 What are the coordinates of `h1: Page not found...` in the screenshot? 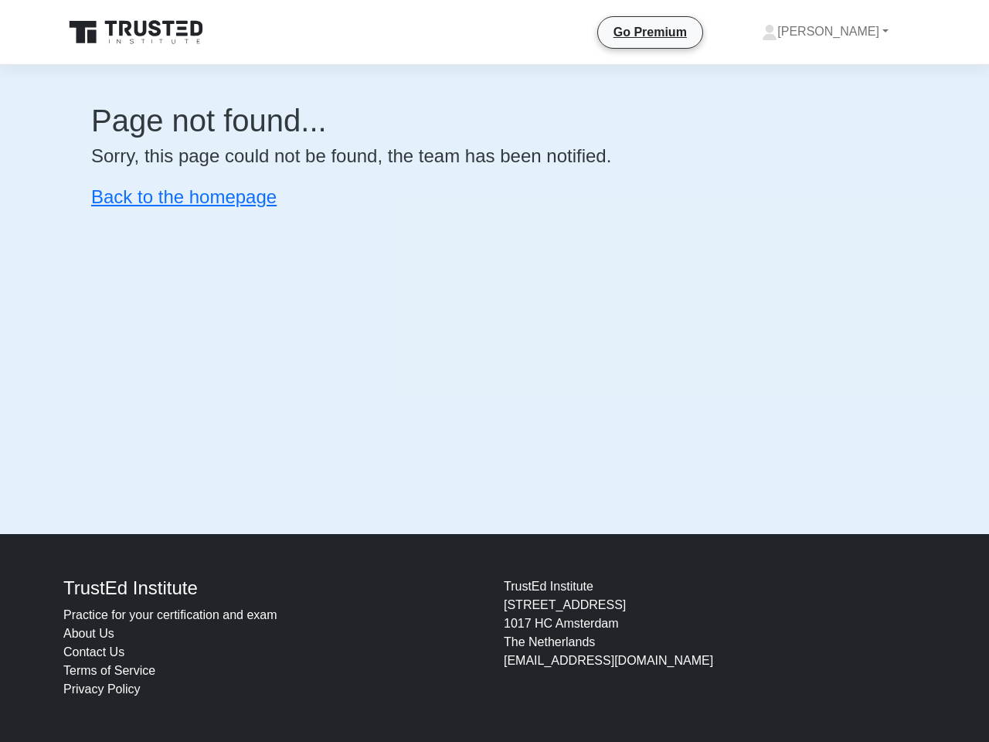 It's located at (494, 121).